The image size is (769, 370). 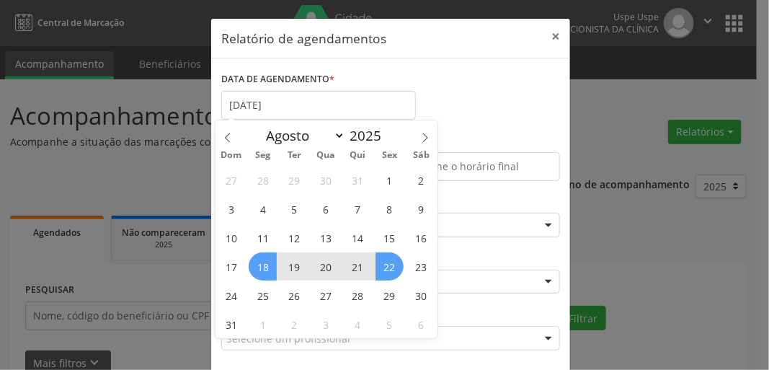 What do you see at coordinates (231, 266) in the screenshot?
I see `span: Agosto 17, 2025` at bounding box center [231, 266].